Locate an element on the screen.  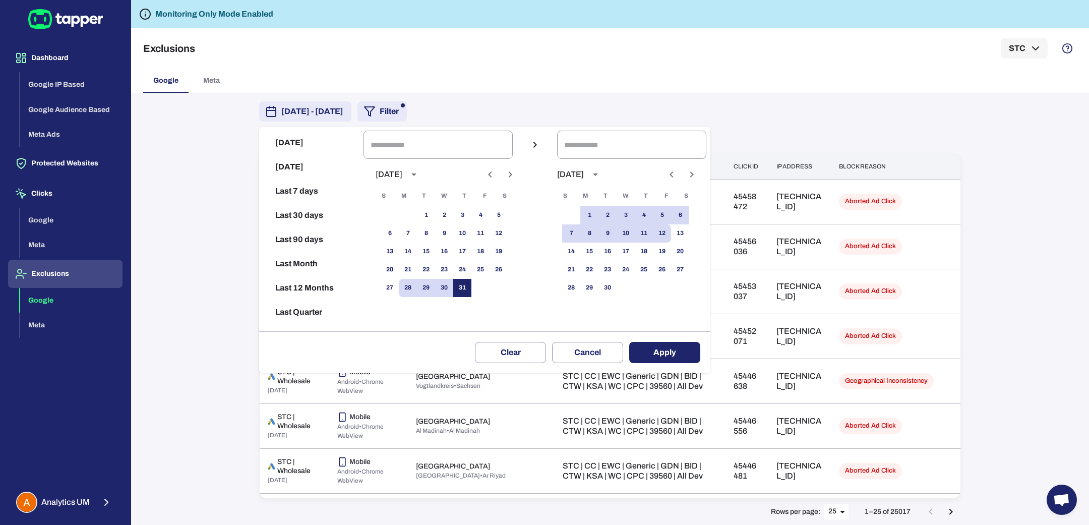
button: Last 30 days is located at coordinates (311, 215).